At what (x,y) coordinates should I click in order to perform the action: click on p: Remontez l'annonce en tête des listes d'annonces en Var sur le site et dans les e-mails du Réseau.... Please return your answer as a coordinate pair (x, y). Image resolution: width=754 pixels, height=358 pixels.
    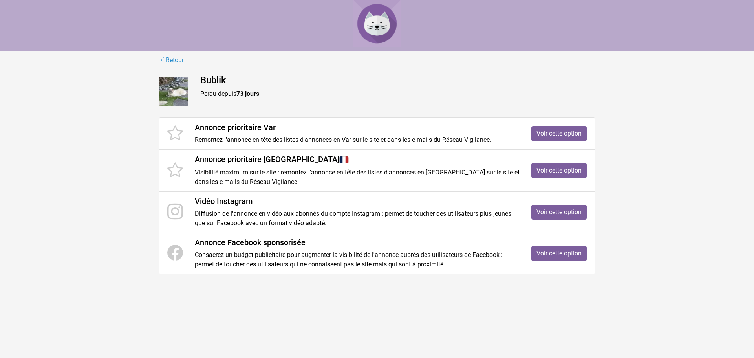
    Looking at the image, I should click on (357, 140).